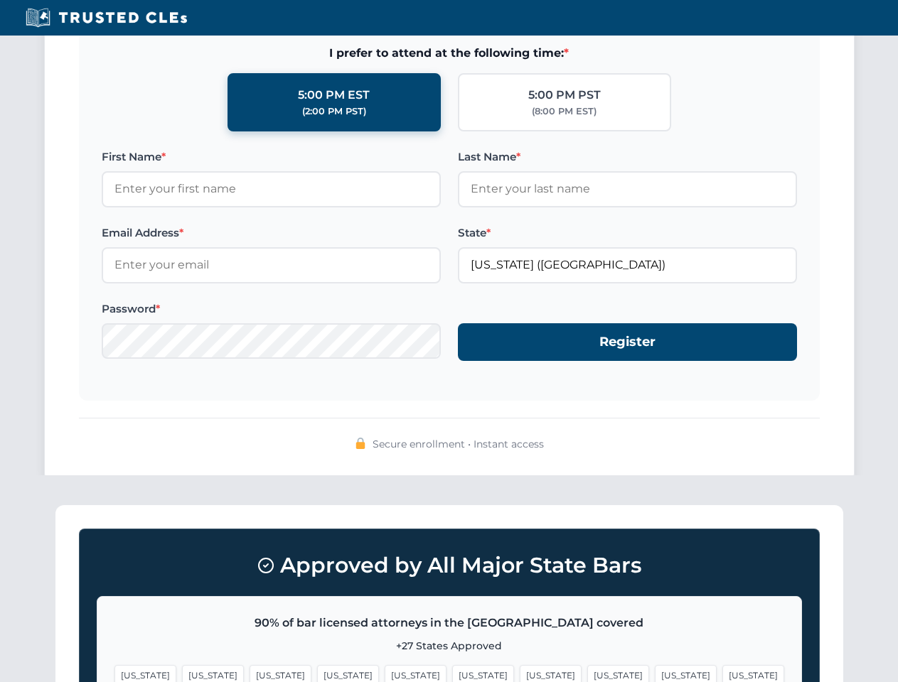  What do you see at coordinates (449, 566) in the screenshot?
I see `h3: Approved by All Major State Bars` at bounding box center [449, 566].